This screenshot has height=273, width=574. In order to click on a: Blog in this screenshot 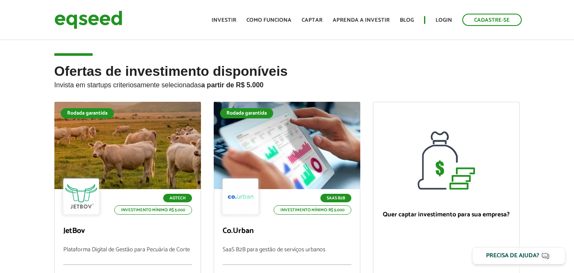, I will do `click(407, 20)`.